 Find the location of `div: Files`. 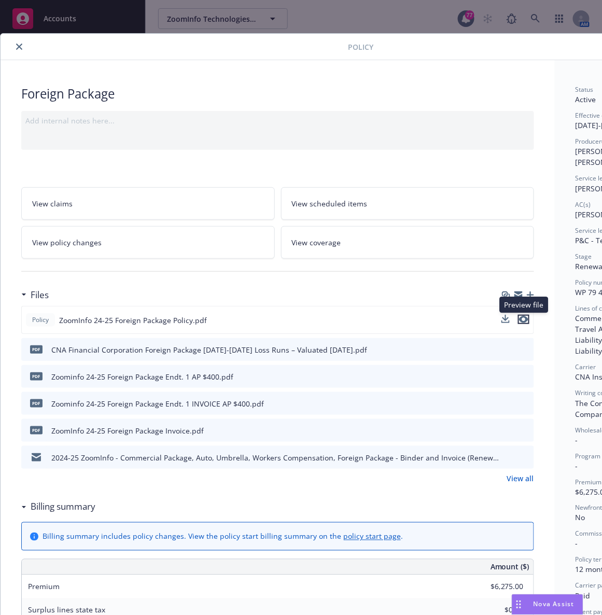

div: Files is located at coordinates (35, 295).